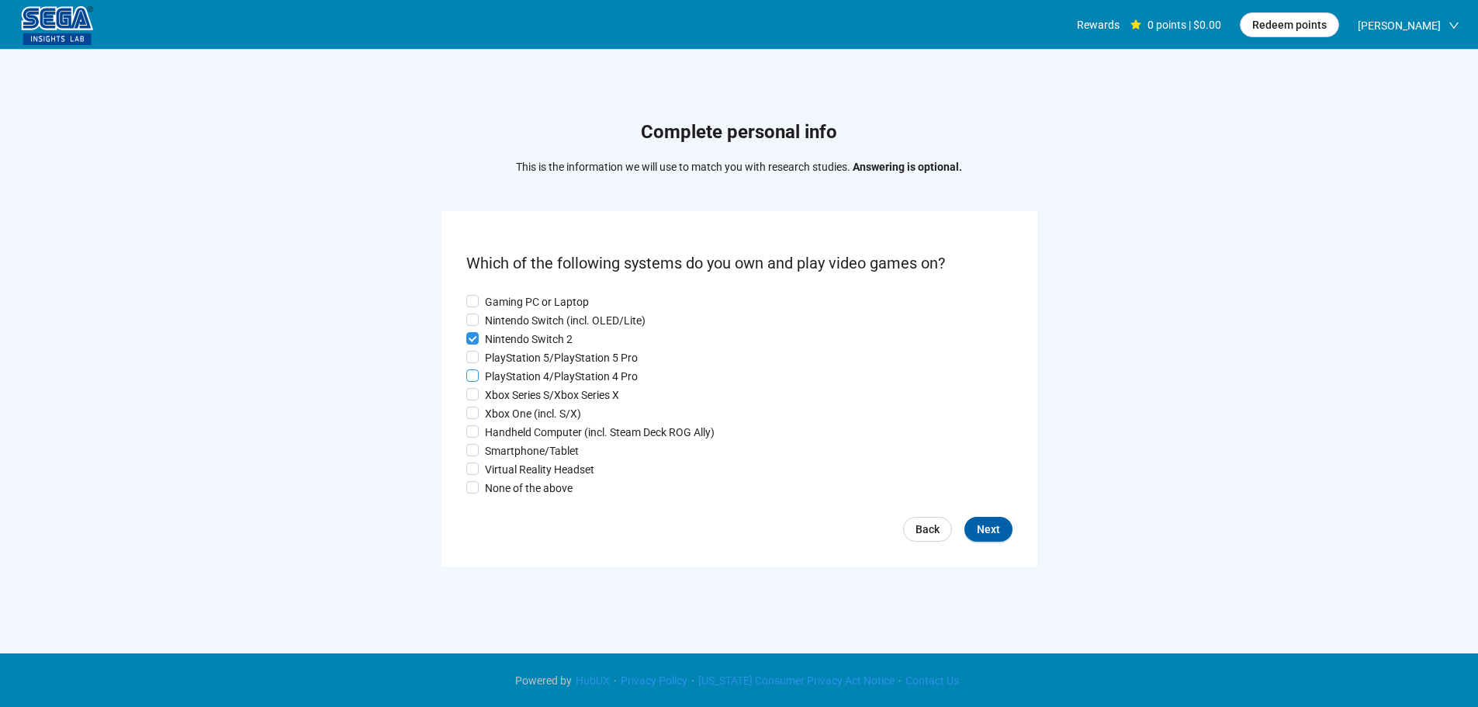 Image resolution: width=1478 pixels, height=707 pixels. I want to click on p: Smartphone/Tablet, so click(531, 451).